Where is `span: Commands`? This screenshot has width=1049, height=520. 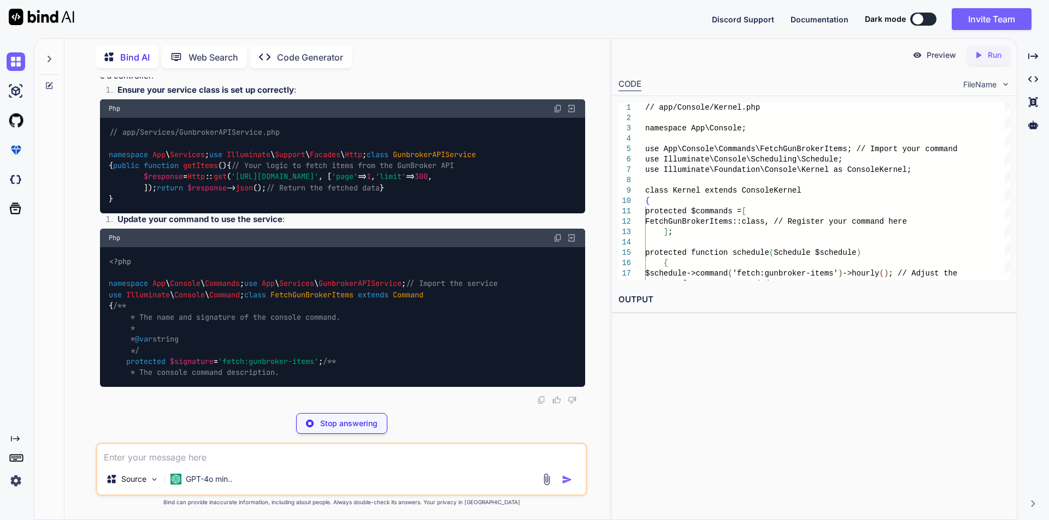
span: Commands is located at coordinates (222, 284).